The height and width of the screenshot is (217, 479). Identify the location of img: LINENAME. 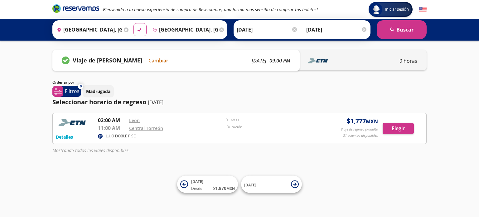
(318, 61).